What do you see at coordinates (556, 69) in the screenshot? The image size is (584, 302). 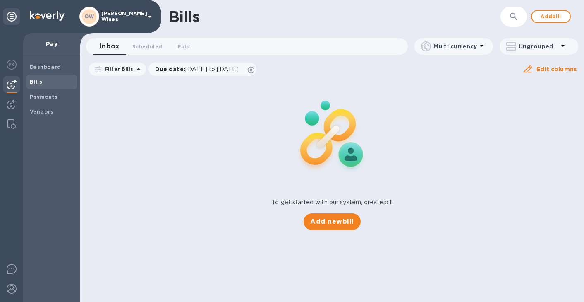 I see `u: Edit columns` at bounding box center [556, 69].